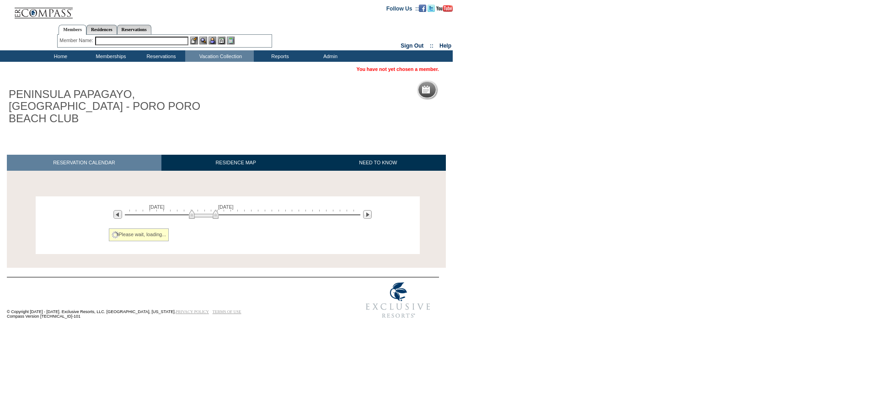 Image resolution: width=878 pixels, height=417 pixels. Describe the element at coordinates (118, 214) in the screenshot. I see `img: Previous` at that location.